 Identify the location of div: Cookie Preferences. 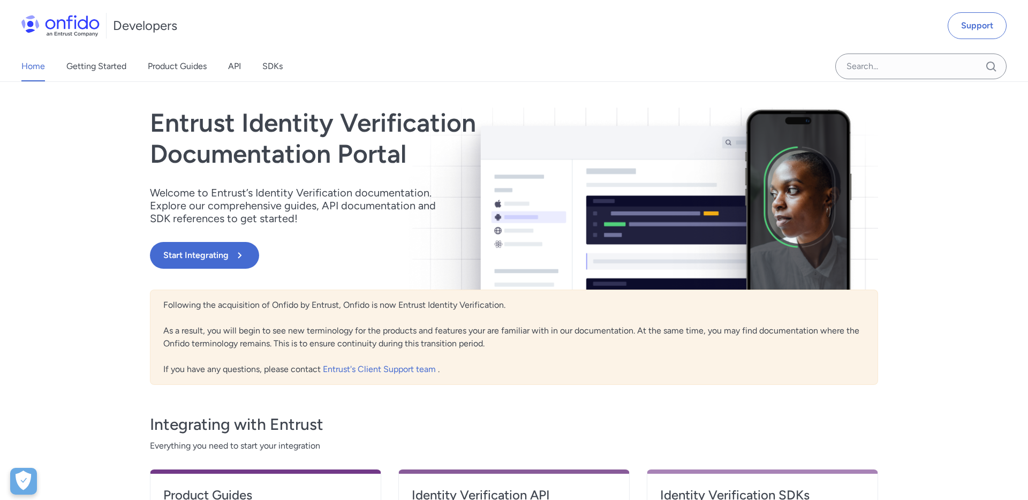
(24, 481).